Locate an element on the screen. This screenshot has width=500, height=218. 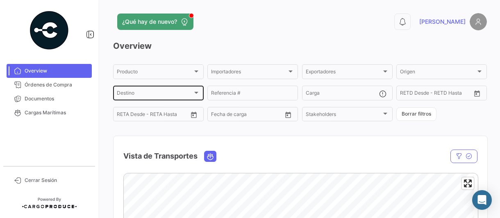
span: Cargas Marítimas is located at coordinates (57, 113).